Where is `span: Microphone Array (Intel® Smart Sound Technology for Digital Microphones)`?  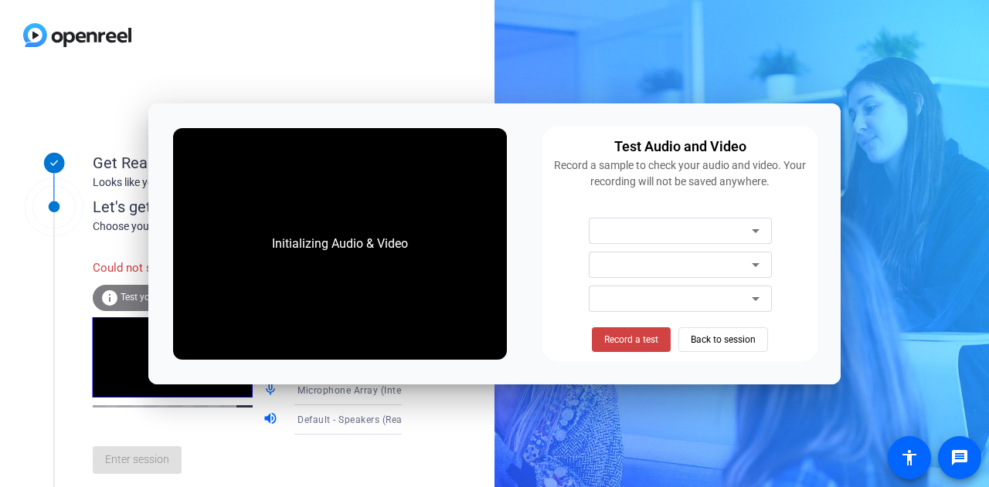
span: Microphone Array (Intel® Smart Sound Technology for Digital Microphones) is located at coordinates (468, 390).